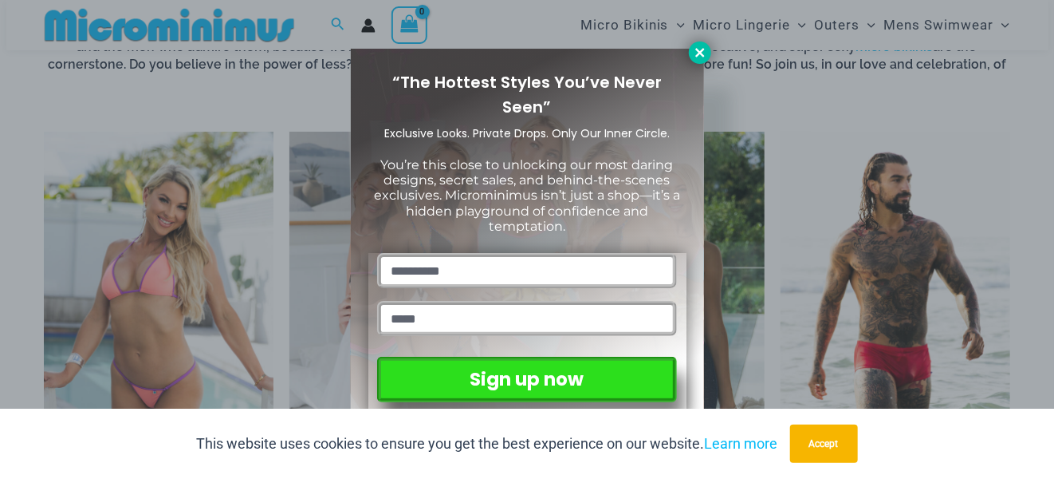 This screenshot has height=479, width=1054. I want to click on button: Sign up now, so click(526, 379).